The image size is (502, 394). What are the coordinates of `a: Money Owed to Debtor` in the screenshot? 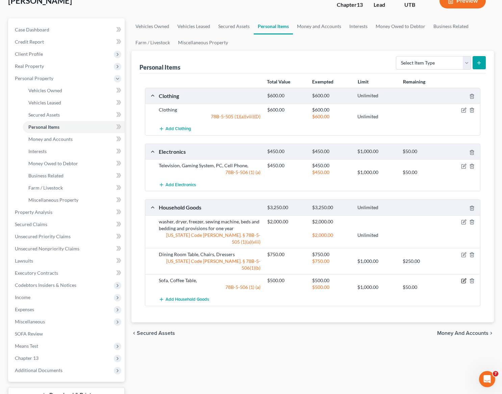 It's located at (400, 26).